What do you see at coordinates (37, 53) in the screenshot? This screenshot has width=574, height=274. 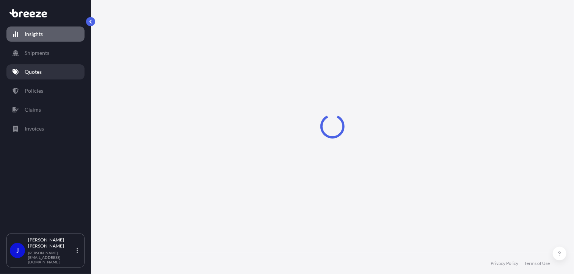 I see `p: Shipments` at bounding box center [37, 53].